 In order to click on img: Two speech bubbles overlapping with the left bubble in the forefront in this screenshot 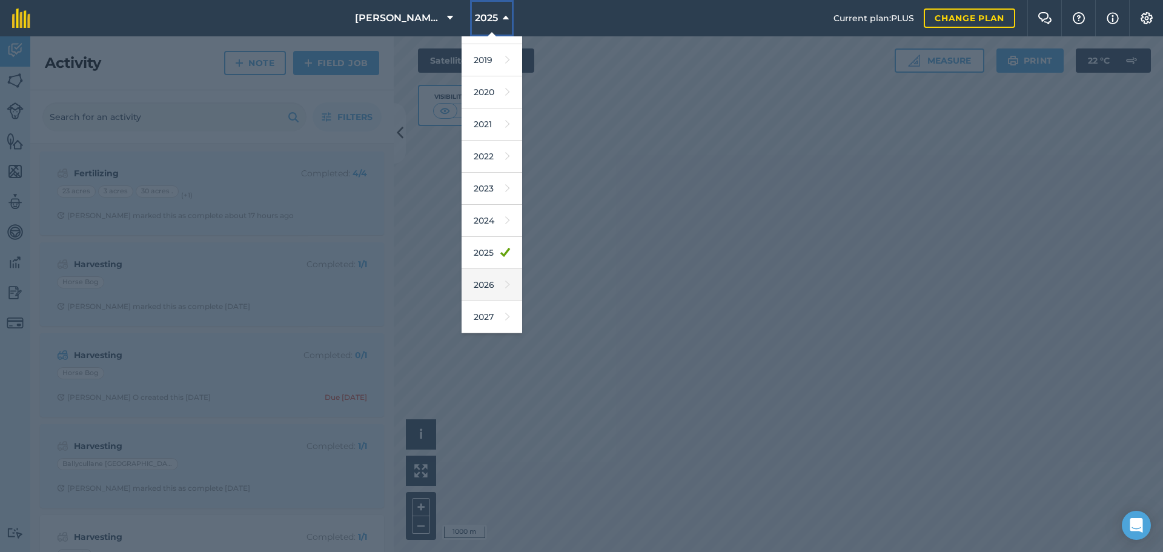, I will do `click(1045, 18)`.